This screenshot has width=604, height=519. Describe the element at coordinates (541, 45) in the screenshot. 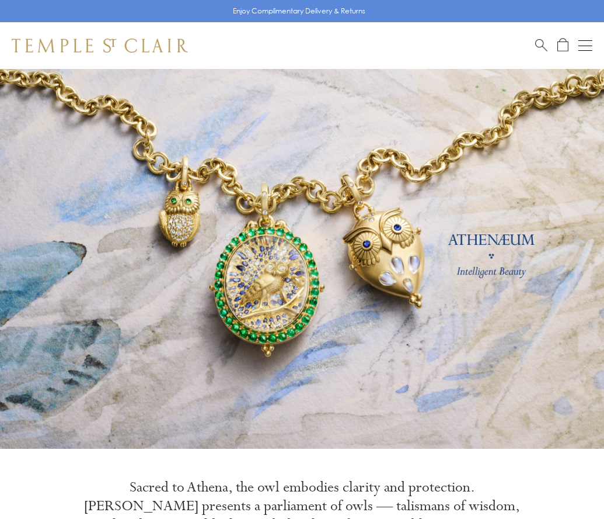

I see `a: Search` at that location.